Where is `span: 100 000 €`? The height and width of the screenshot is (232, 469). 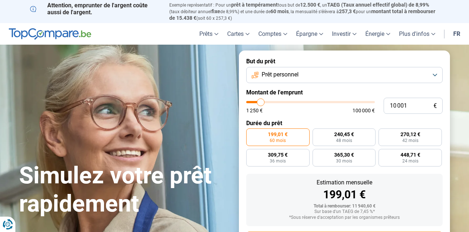 span: 100 000 € is located at coordinates (363, 111).